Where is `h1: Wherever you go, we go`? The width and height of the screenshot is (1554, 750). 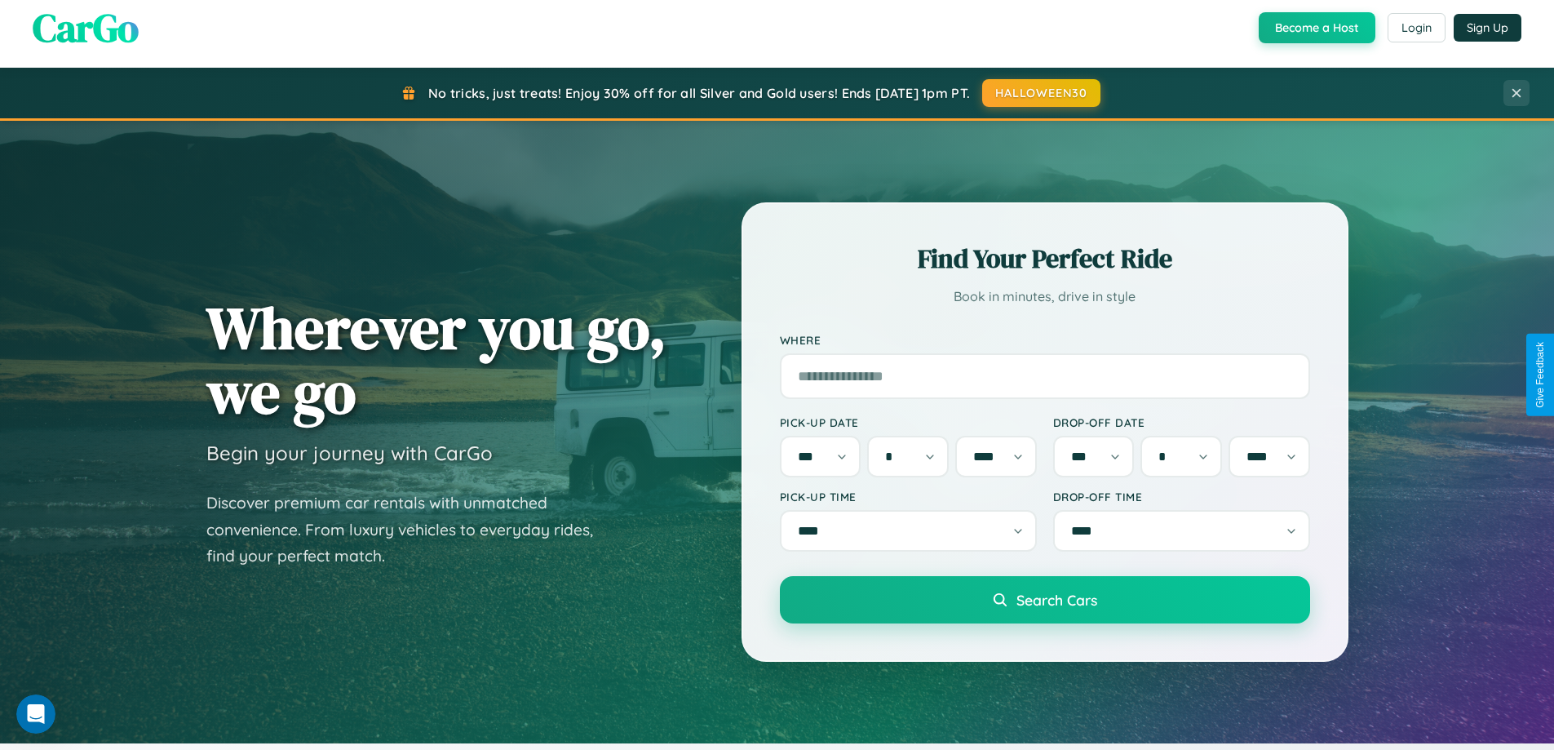
h1: Wherever you go, we go is located at coordinates (437, 360).